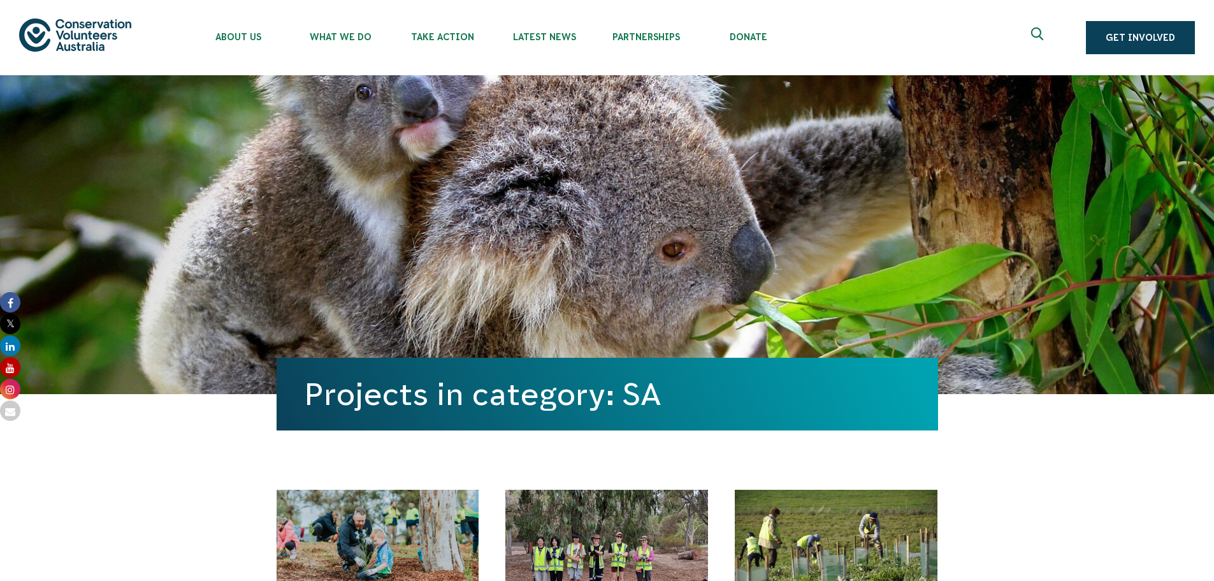 Image resolution: width=1214 pixels, height=581 pixels. What do you see at coordinates (748, 37) in the screenshot?
I see `span: Donate` at bounding box center [748, 37].